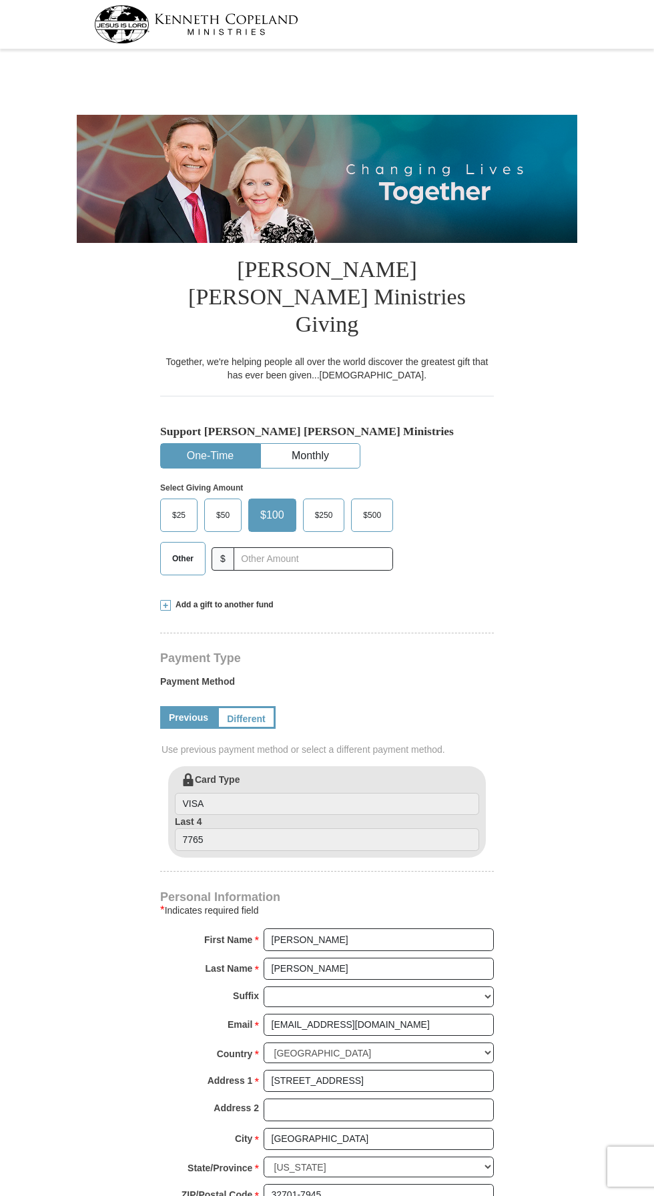 This screenshot has width=654, height=1196. I want to click on strong: Email, so click(240, 1024).